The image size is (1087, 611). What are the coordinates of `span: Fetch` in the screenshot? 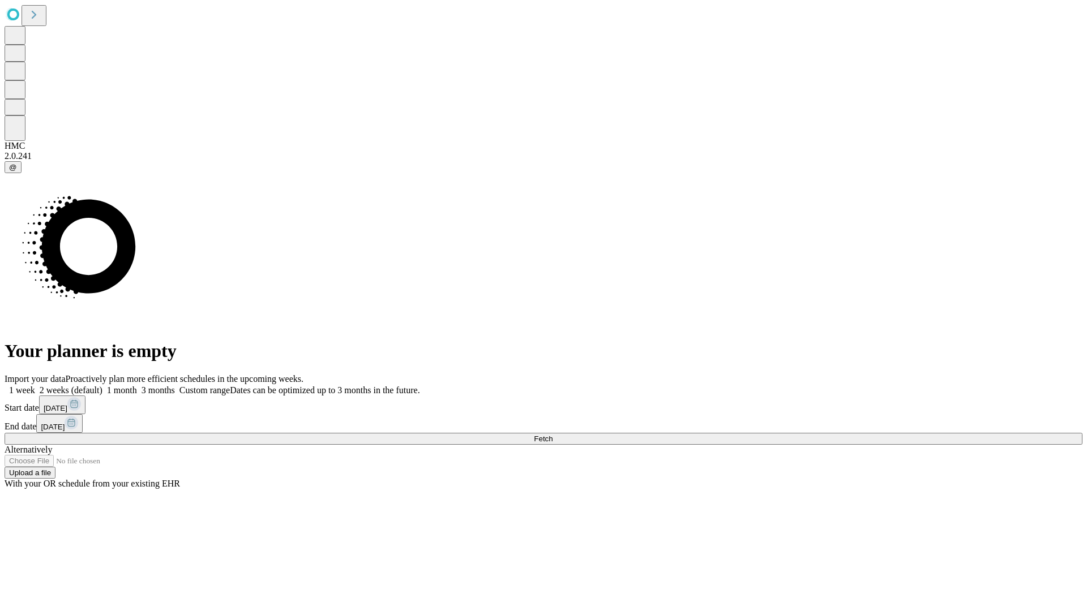 It's located at (543, 439).